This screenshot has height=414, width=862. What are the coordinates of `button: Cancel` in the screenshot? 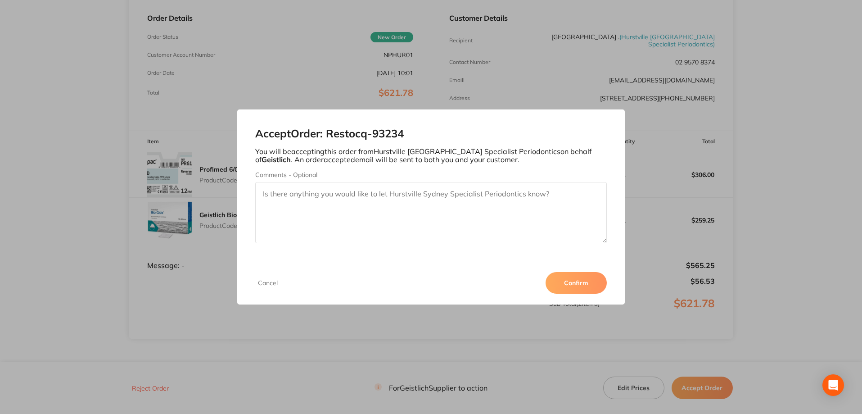 It's located at (268, 283).